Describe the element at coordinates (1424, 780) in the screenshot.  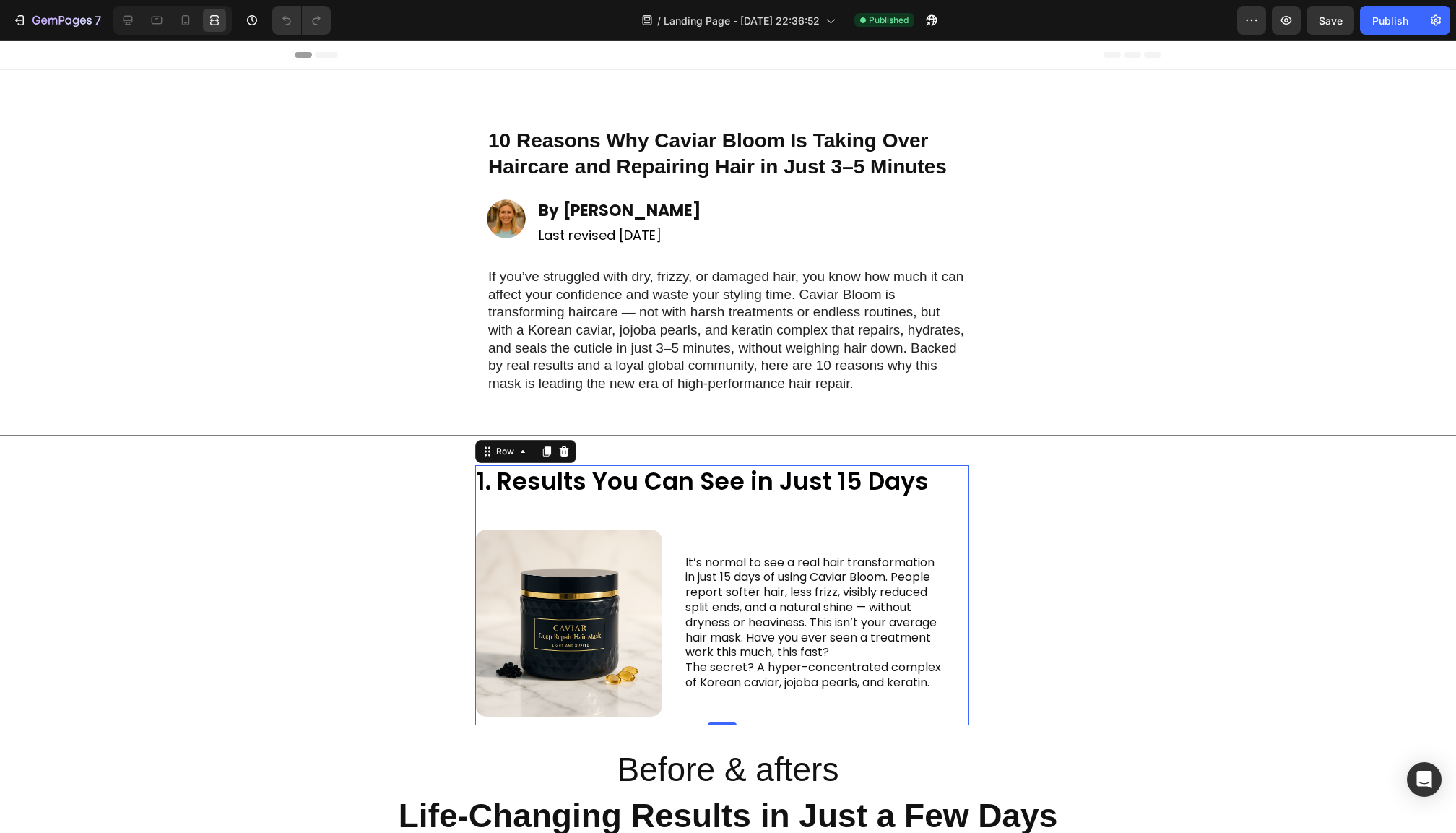
I see `div: Open Intercom Messenger` at that location.